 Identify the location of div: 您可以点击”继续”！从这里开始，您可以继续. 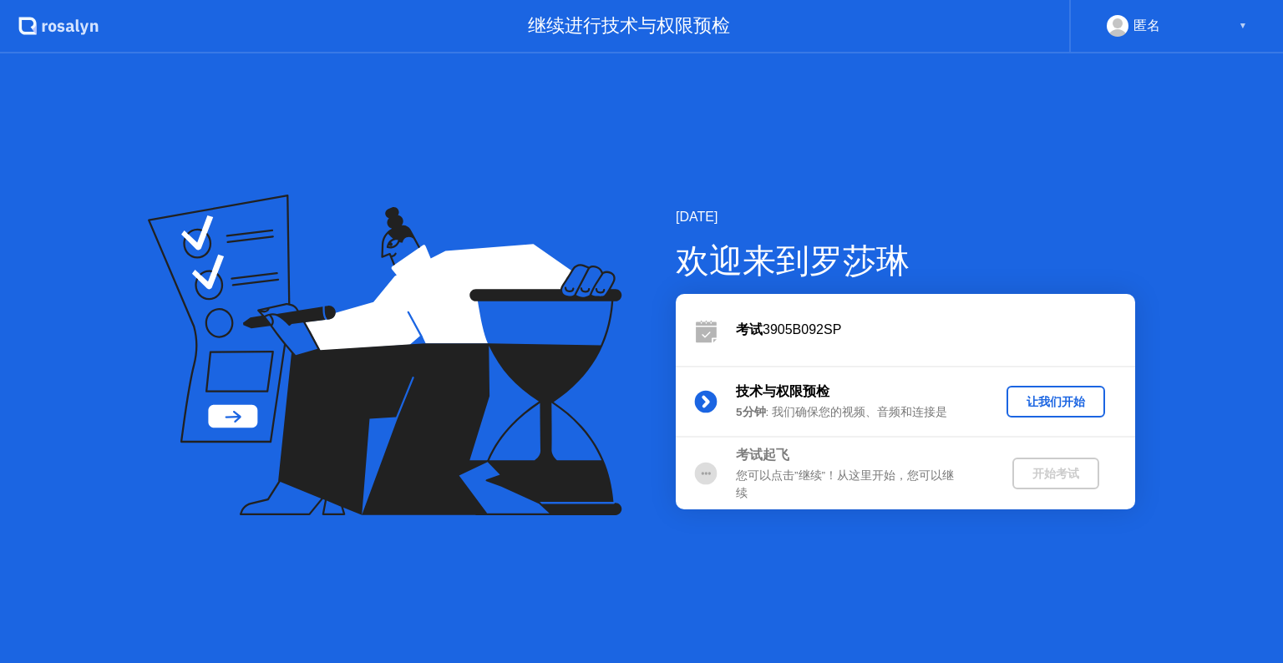
(856, 484).